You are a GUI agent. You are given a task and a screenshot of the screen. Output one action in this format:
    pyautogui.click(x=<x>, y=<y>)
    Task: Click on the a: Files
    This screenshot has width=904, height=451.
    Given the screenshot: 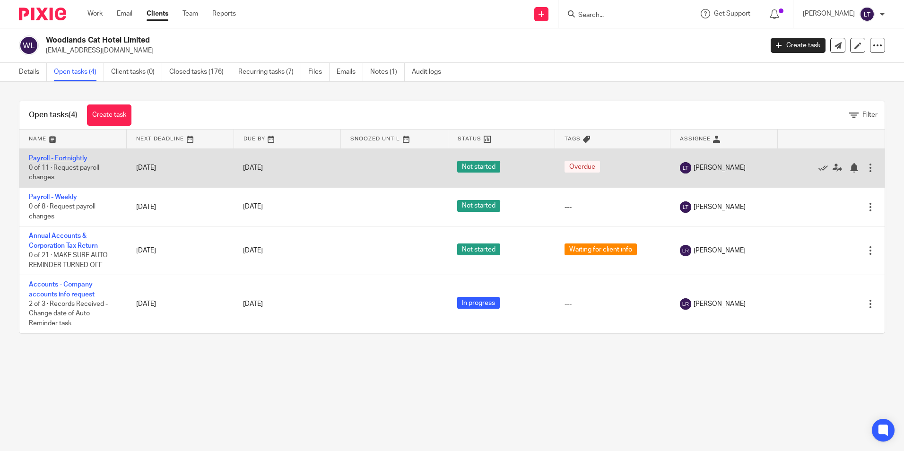 What is the action you would take?
    pyautogui.click(x=319, y=72)
    